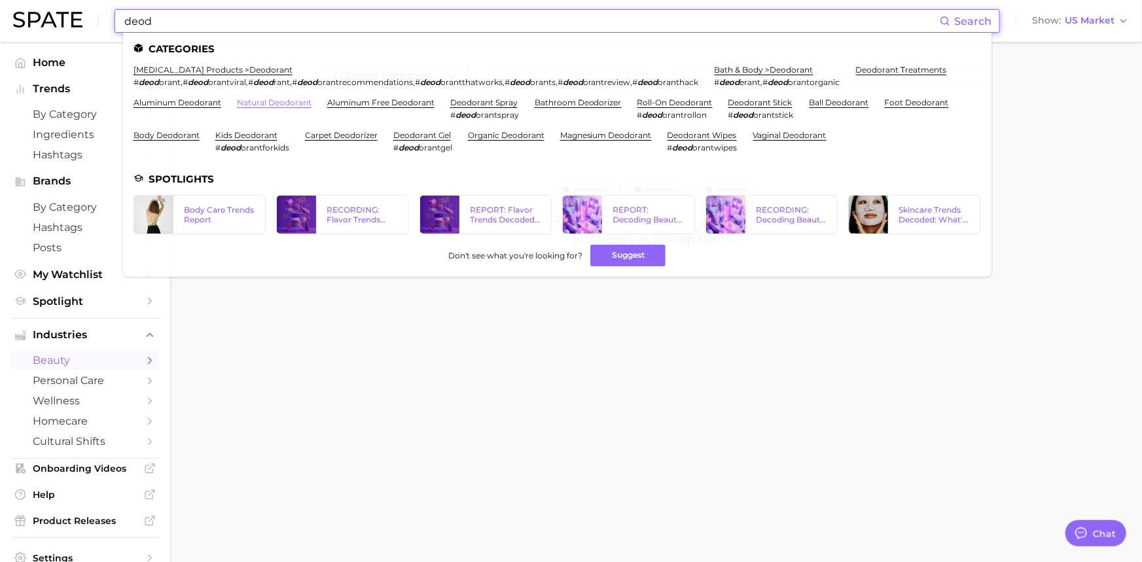 The height and width of the screenshot is (562, 1142). What do you see at coordinates (365, 82) in the screenshot?
I see `span: orantrecommendations` at bounding box center [365, 82].